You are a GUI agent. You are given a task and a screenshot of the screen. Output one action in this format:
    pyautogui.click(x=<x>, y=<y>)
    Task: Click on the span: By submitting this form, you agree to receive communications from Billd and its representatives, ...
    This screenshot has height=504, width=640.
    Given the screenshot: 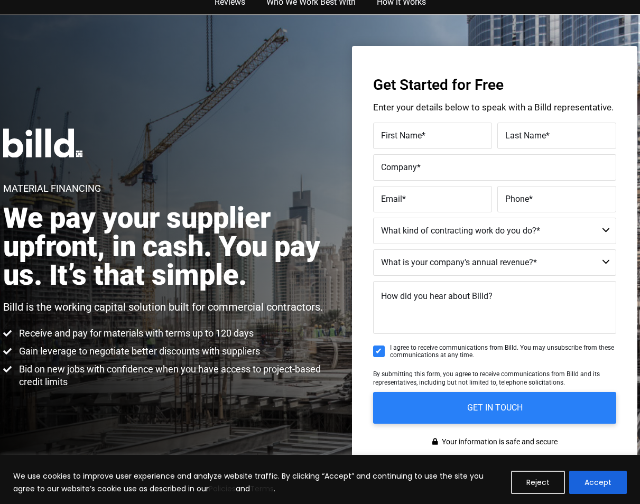 What is the action you would take?
    pyautogui.click(x=486, y=378)
    